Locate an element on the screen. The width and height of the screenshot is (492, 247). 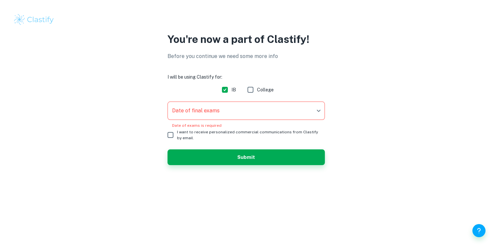
img: Clastify logo is located at coordinates (34, 20).